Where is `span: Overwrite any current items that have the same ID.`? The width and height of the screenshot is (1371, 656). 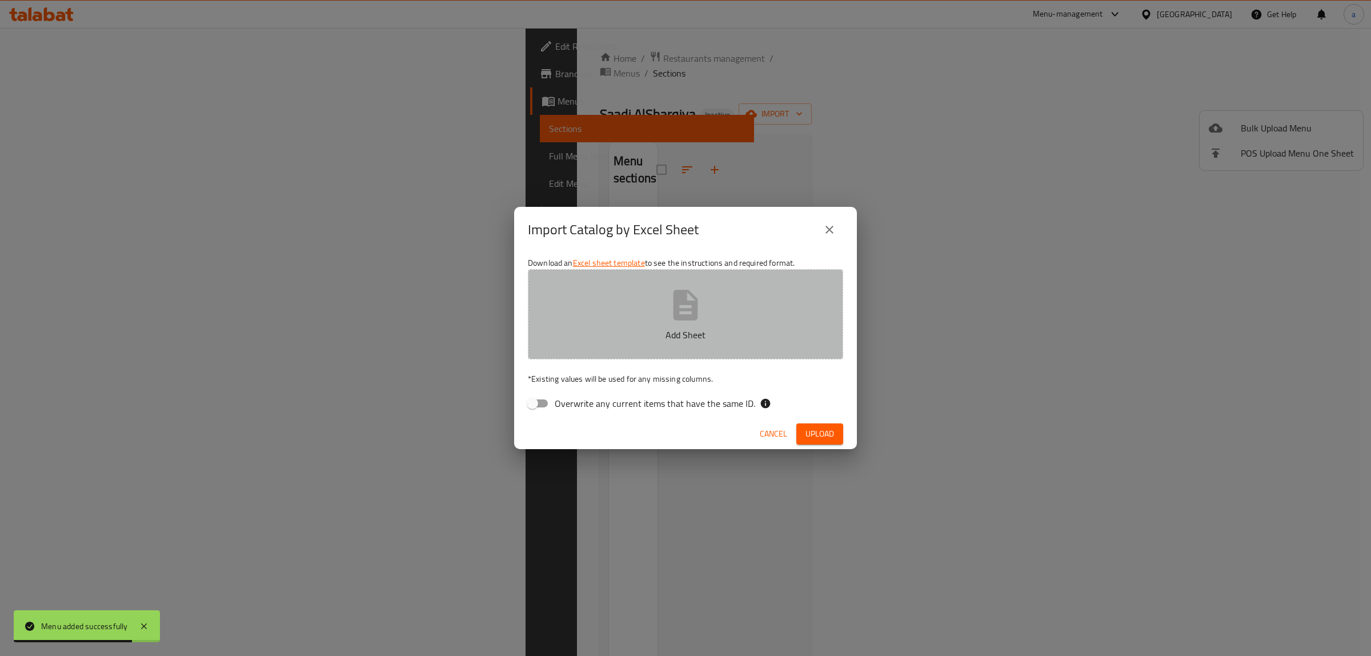 span: Overwrite any current items that have the same ID. is located at coordinates (655, 403).